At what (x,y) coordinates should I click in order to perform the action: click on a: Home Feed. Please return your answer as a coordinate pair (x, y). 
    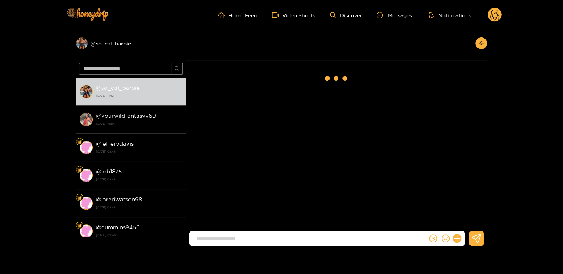
    Looking at the image, I should click on (237, 15).